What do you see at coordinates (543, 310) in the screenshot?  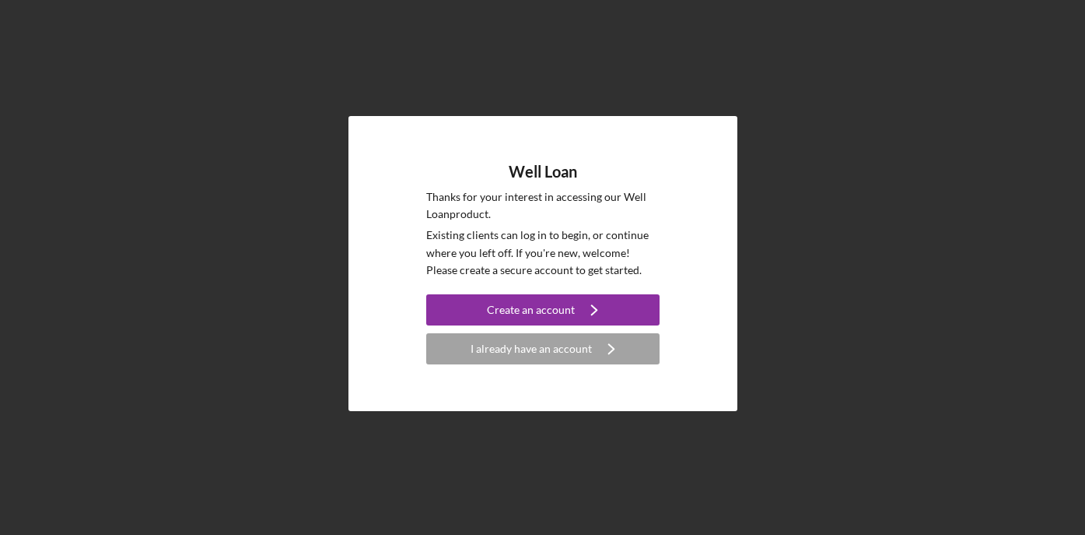 I see `button: Create an account` at bounding box center [543, 310].